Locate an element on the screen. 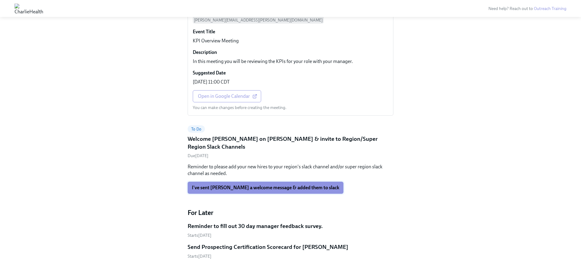 The width and height of the screenshot is (581, 274). h6: Suggested Date is located at coordinates (209, 73).